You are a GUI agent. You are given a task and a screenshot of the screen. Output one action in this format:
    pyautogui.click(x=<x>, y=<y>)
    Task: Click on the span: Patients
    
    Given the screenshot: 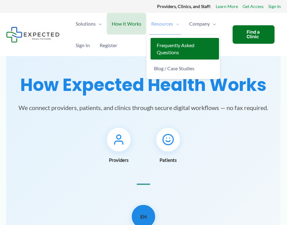 What is the action you would take?
    pyautogui.click(x=168, y=160)
    